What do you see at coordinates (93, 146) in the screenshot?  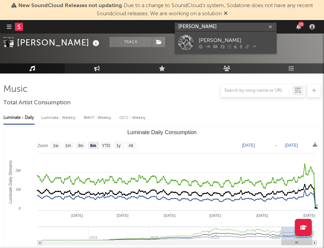 I see `text: 6m` at bounding box center [93, 146].